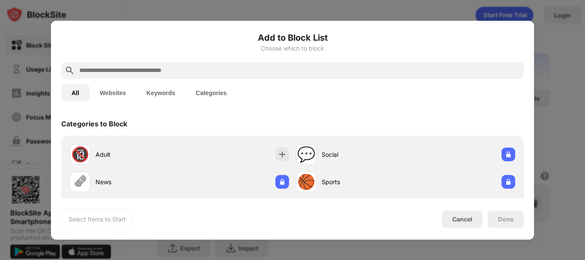  I want to click on div: News, so click(138, 182).